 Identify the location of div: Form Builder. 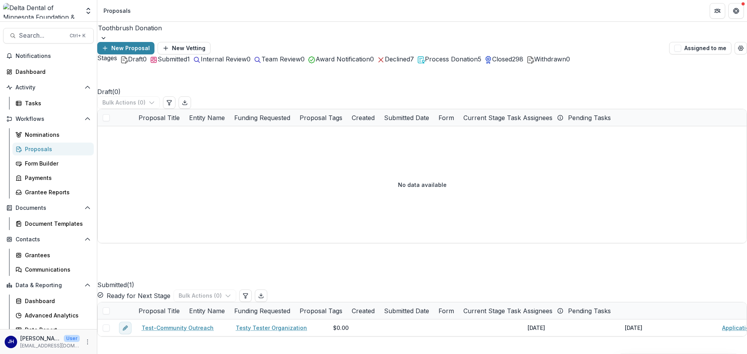
(56, 163).